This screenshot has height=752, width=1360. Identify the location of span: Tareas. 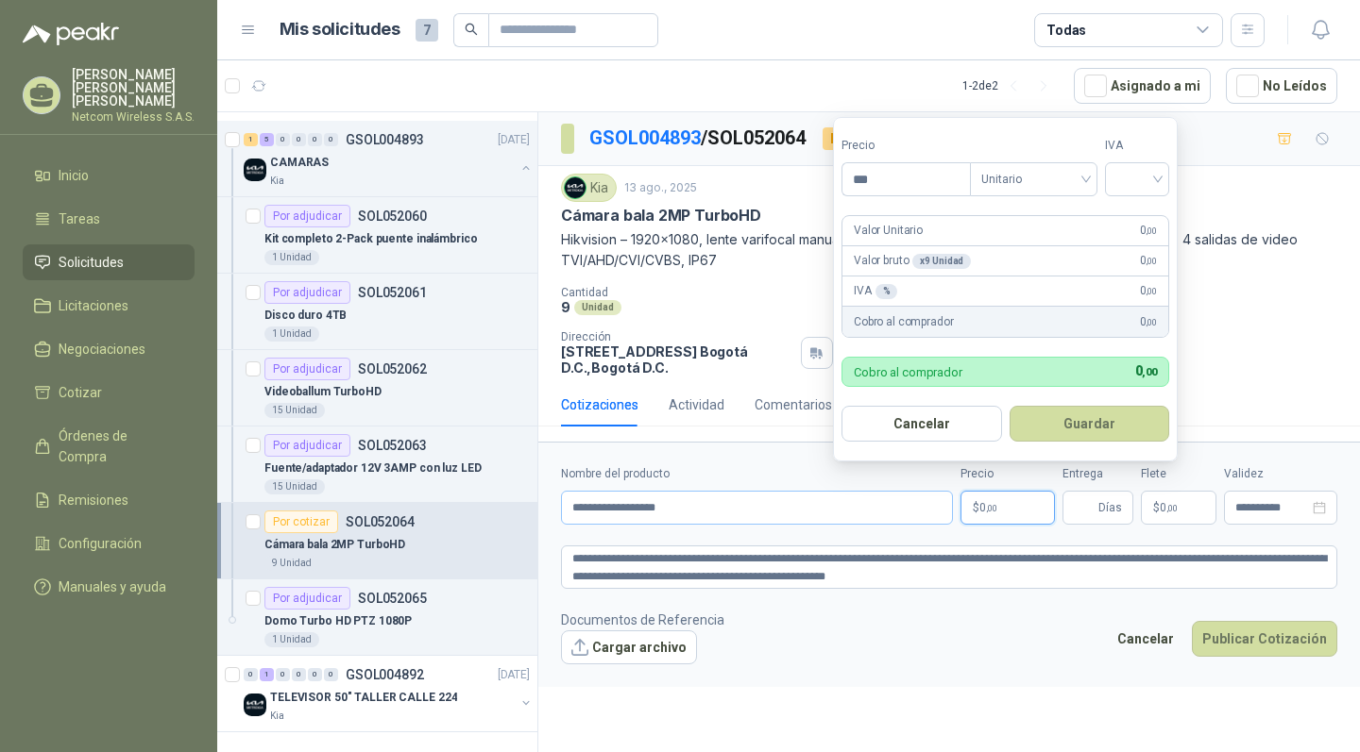
(79, 219).